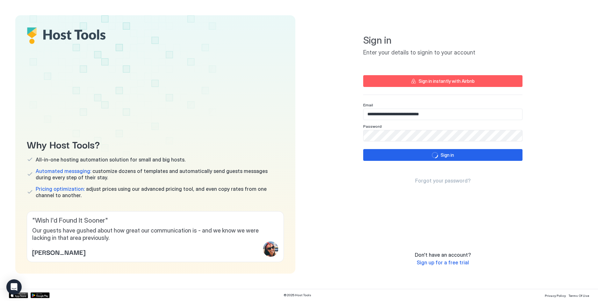  Describe the element at coordinates (579, 296) in the screenshot. I see `span: Terms Of Use` at that location.